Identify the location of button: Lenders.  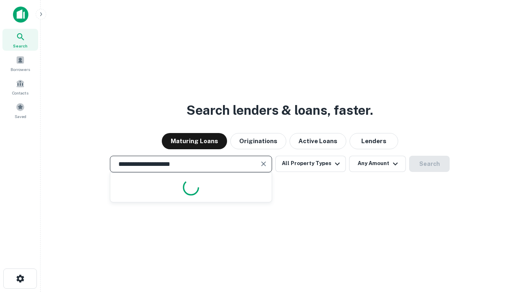
(374, 141).